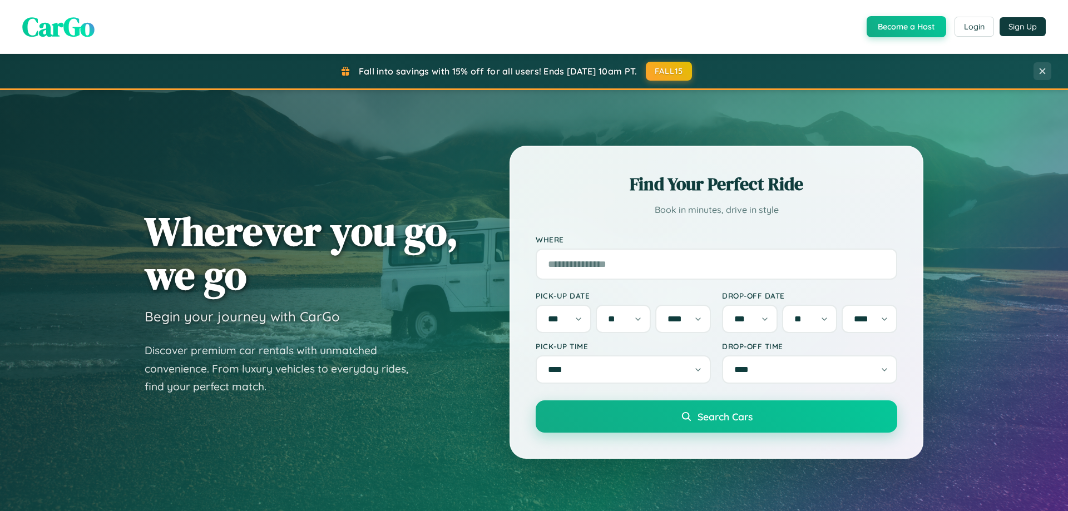  What do you see at coordinates (302, 253) in the screenshot?
I see `h1: Wherever you go, we go` at bounding box center [302, 253].